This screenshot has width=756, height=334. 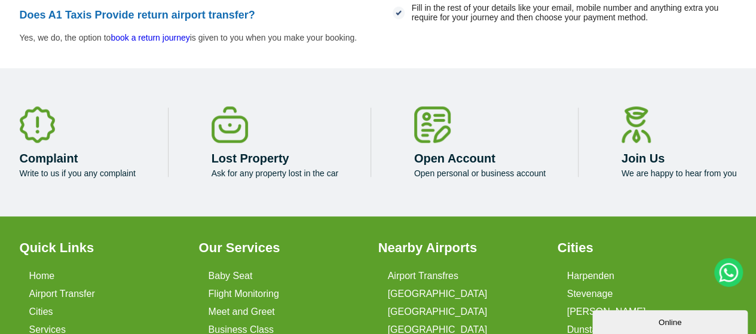 What do you see at coordinates (432, 124) in the screenshot?
I see `img: Open Account Icon` at bounding box center [432, 124].